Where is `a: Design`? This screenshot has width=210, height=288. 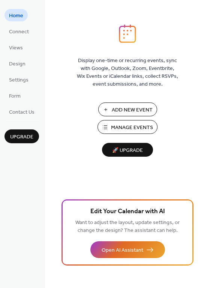
a: Design is located at coordinates (17, 63).